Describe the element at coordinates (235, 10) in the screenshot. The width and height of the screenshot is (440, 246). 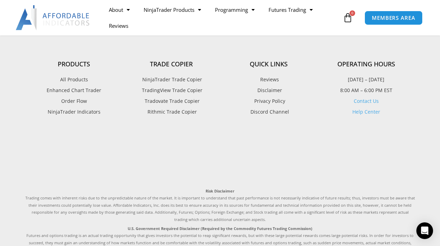
I see `a: Programming` at that location.